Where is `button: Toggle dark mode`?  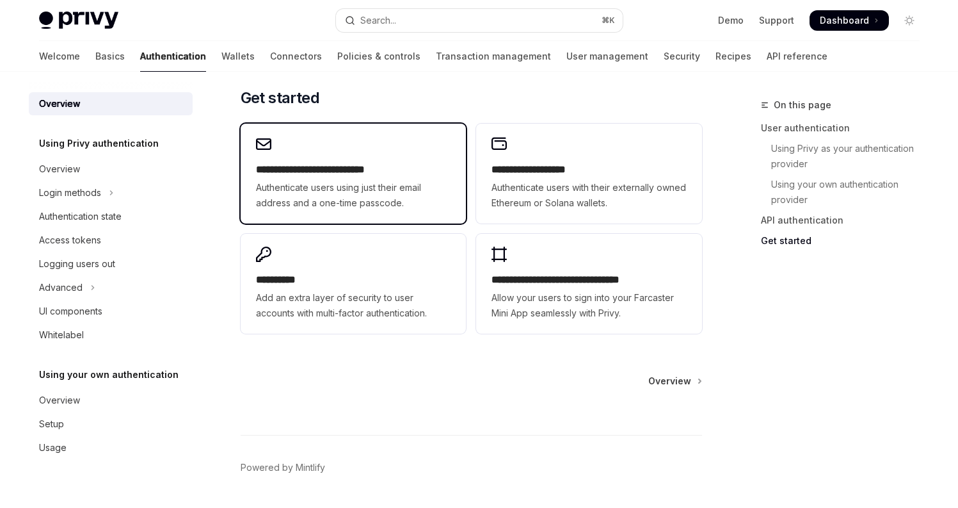
button: Toggle dark mode is located at coordinates (910, 20).